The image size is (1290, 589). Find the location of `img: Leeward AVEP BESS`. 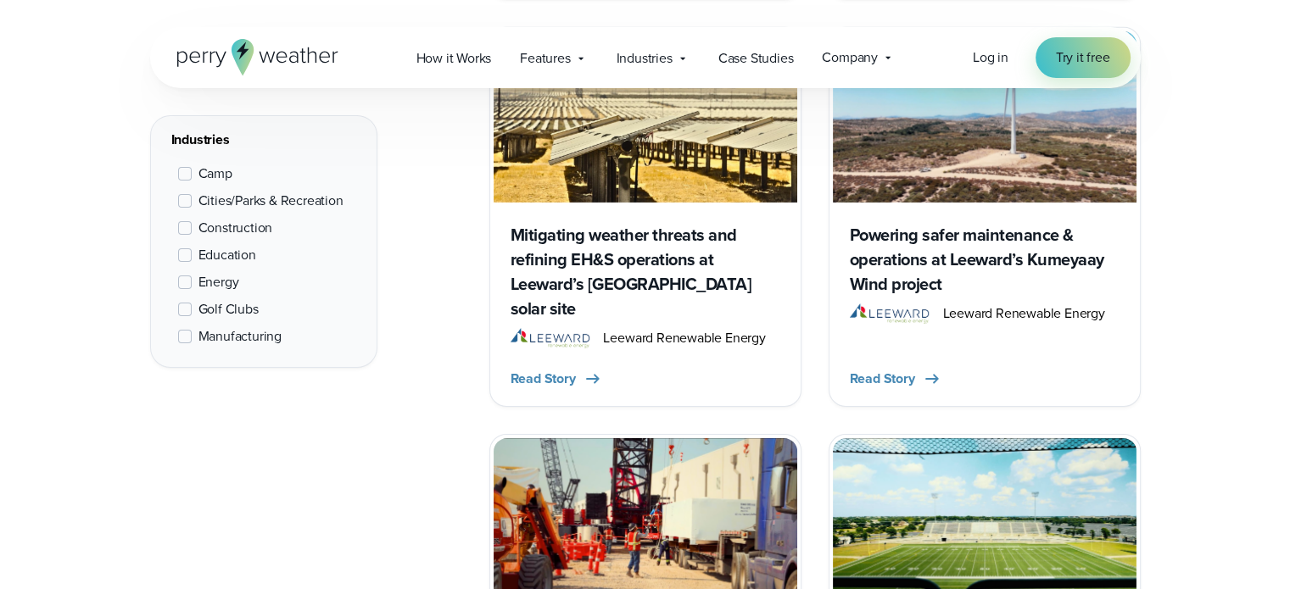

img: Leeward AVEP BESS is located at coordinates (645, 116).